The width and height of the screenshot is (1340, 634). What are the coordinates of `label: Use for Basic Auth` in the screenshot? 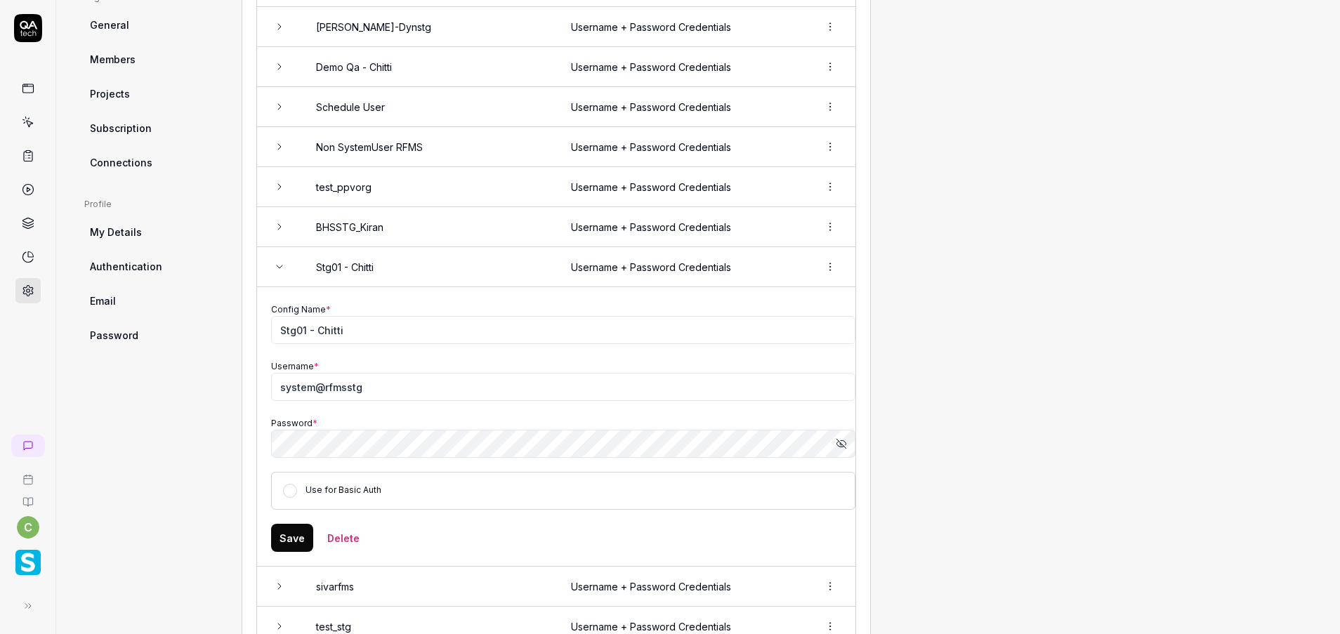 It's located at (343, 490).